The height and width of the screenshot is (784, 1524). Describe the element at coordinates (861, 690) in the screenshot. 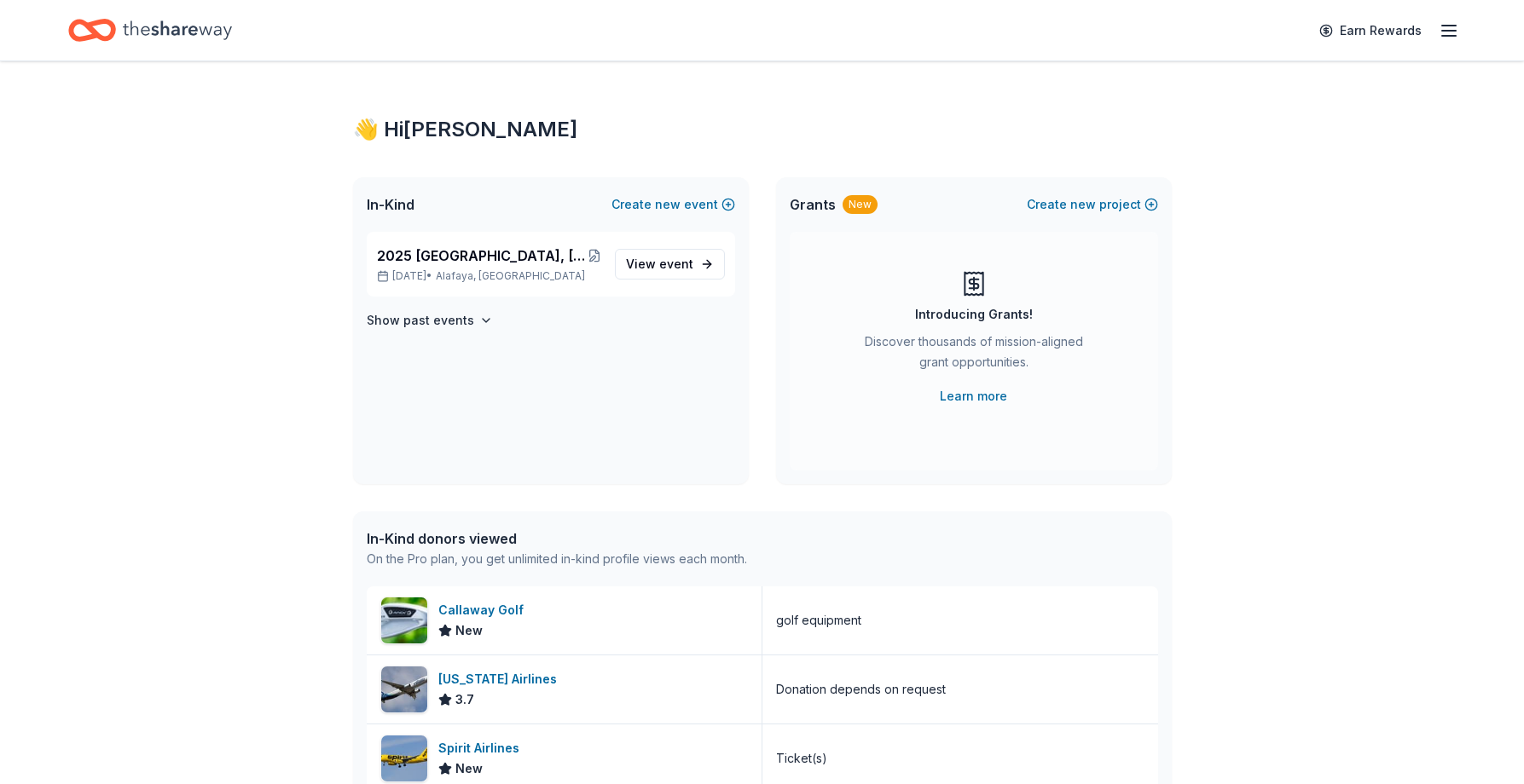

I see `div: Donation depends on request` at that location.